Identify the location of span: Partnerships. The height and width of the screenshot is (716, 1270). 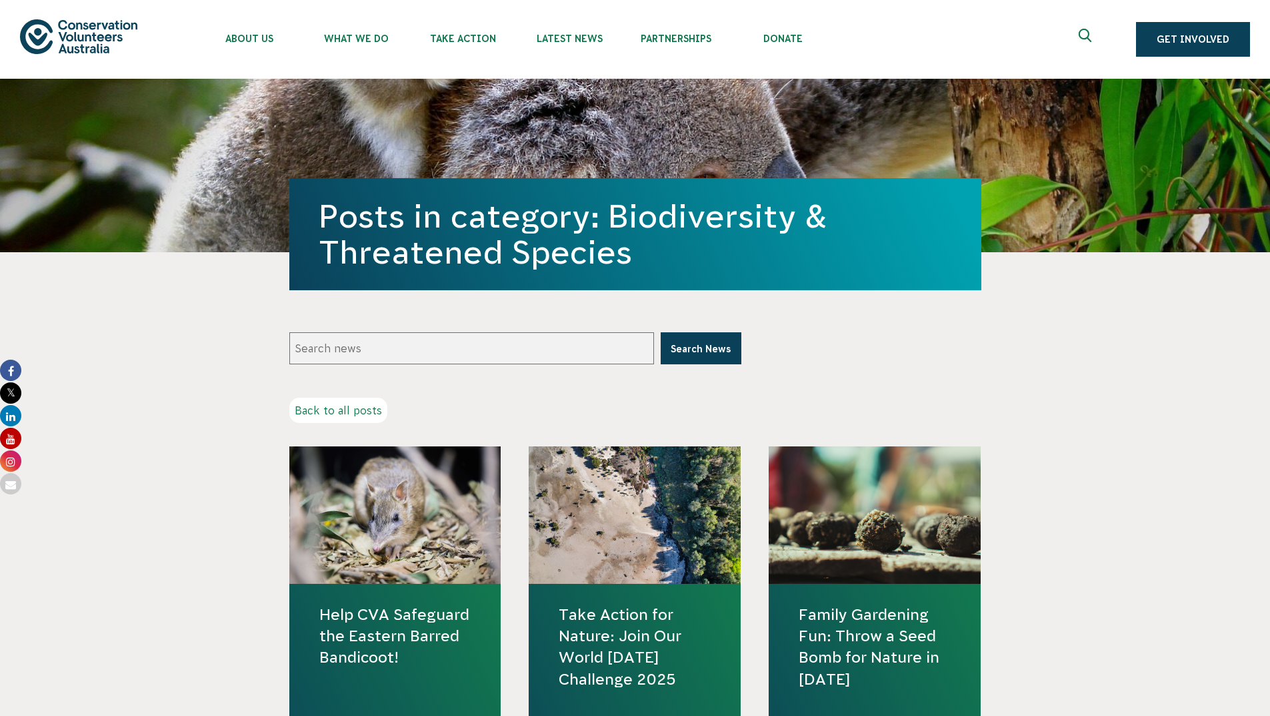
(676, 39).